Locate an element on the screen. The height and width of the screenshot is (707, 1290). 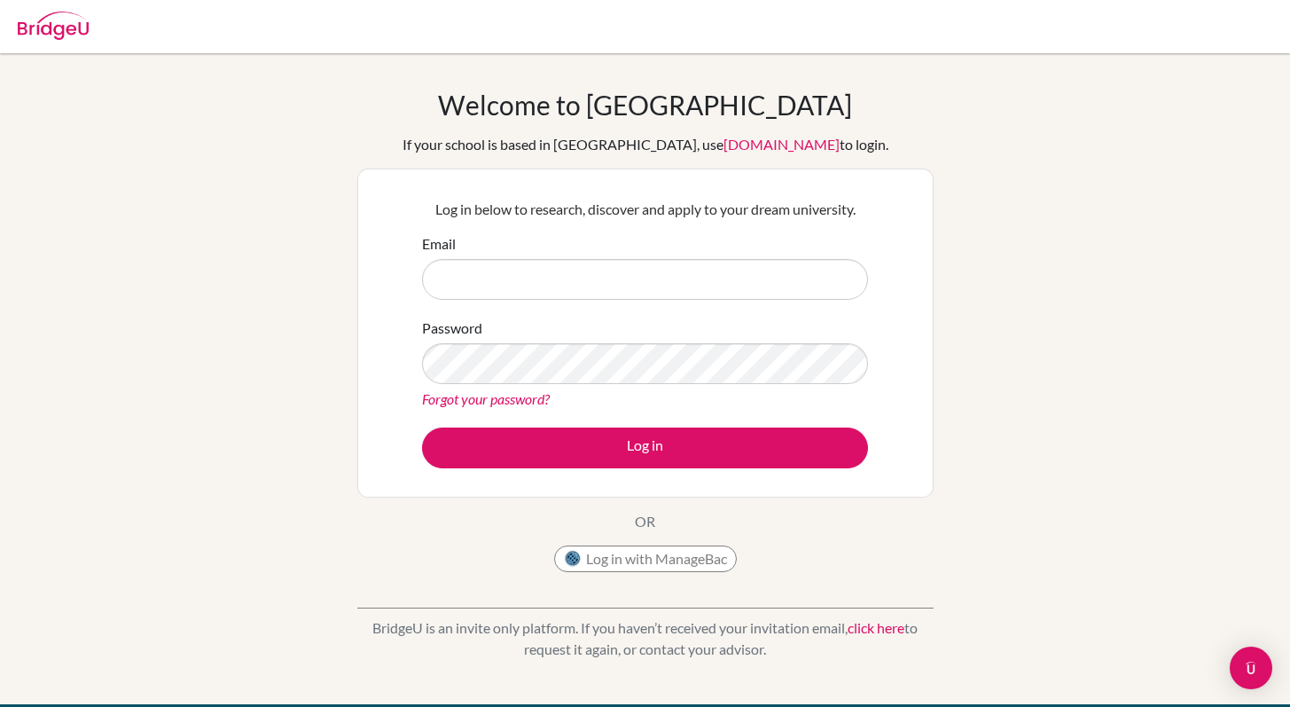
a: click here is located at coordinates (876, 627).